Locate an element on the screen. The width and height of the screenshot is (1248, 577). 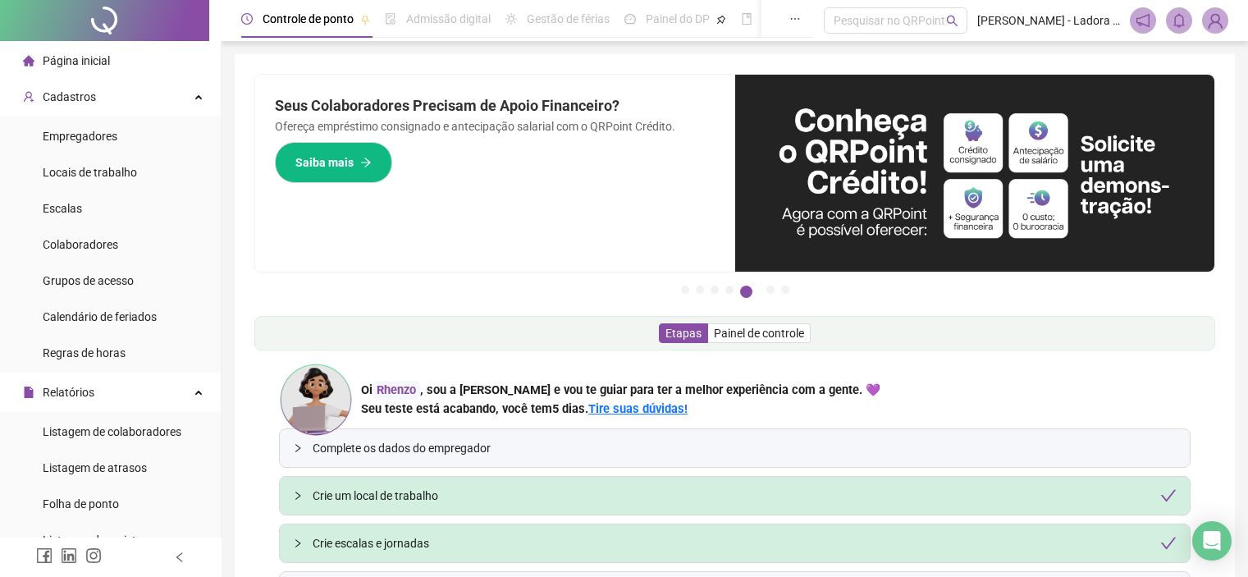
button: 3 is located at coordinates (715, 290).